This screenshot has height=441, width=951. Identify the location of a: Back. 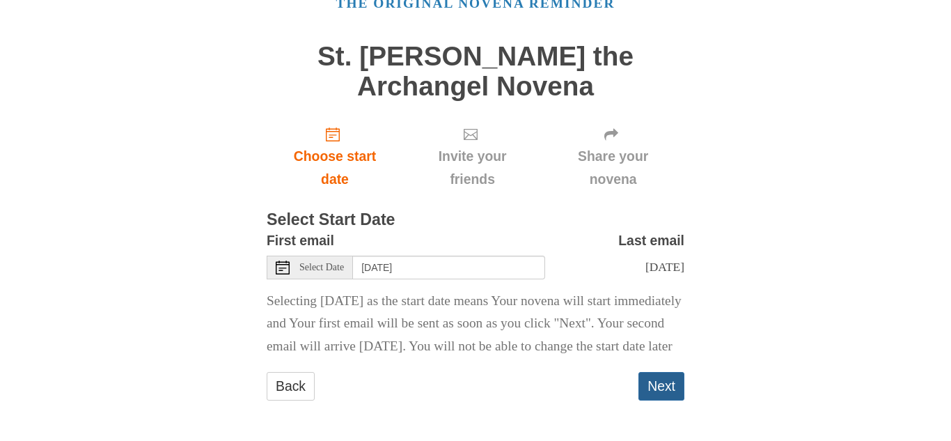
(290, 386).